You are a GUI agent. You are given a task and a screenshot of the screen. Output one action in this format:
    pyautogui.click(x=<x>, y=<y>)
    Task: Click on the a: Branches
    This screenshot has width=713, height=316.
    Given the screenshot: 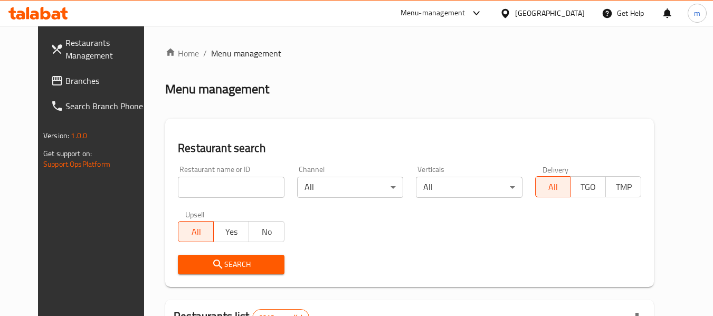 What is the action you would take?
    pyautogui.click(x=100, y=81)
    